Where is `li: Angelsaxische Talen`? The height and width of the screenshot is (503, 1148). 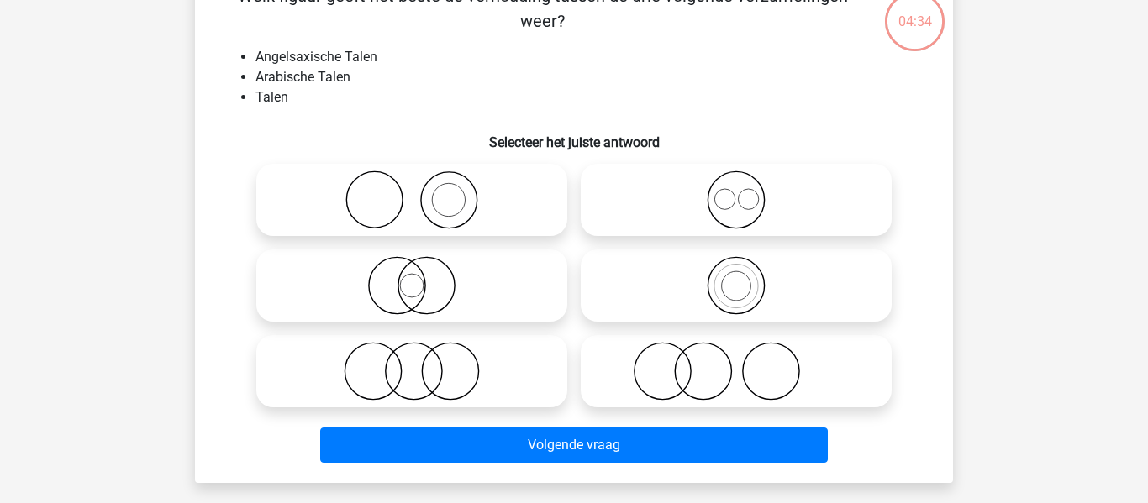
li: Angelsaxische Talen is located at coordinates (591, 57).